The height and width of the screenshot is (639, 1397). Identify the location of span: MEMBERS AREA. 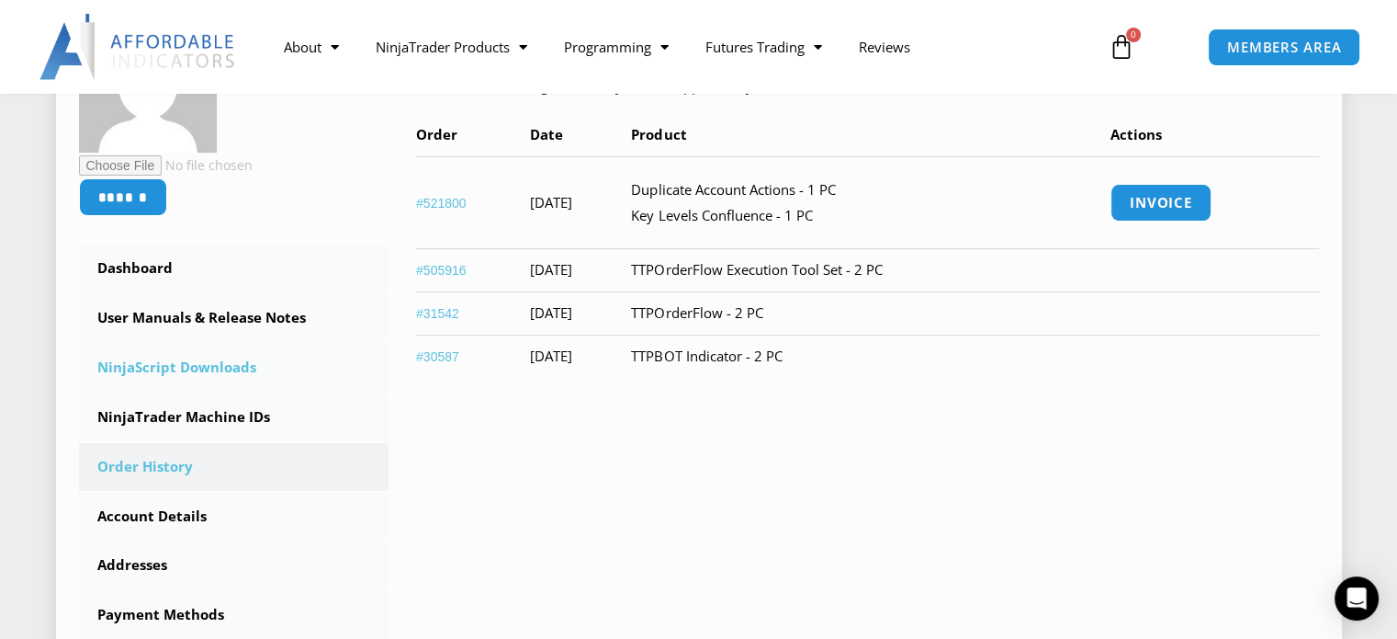
(1284, 47).